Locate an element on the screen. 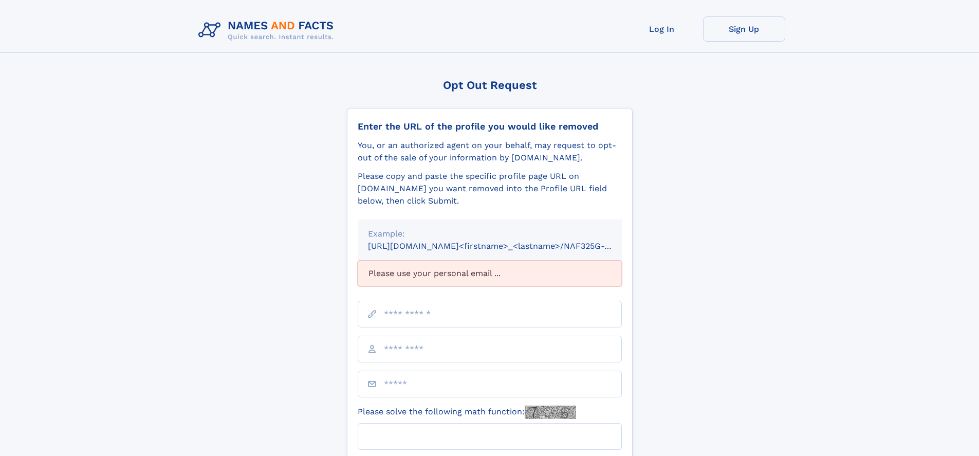 The image size is (979, 456). div: Please use your personal email ... is located at coordinates (490, 274).